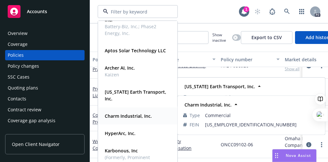 This screenshot has width=328, height=162. I want to click on span: Battery-Biz, Inc.; Phase2 Energy, Inc., so click(137, 30).